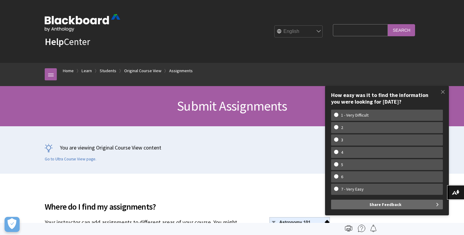 This screenshot has width=464, height=235. I want to click on a: Original Course View, so click(143, 71).